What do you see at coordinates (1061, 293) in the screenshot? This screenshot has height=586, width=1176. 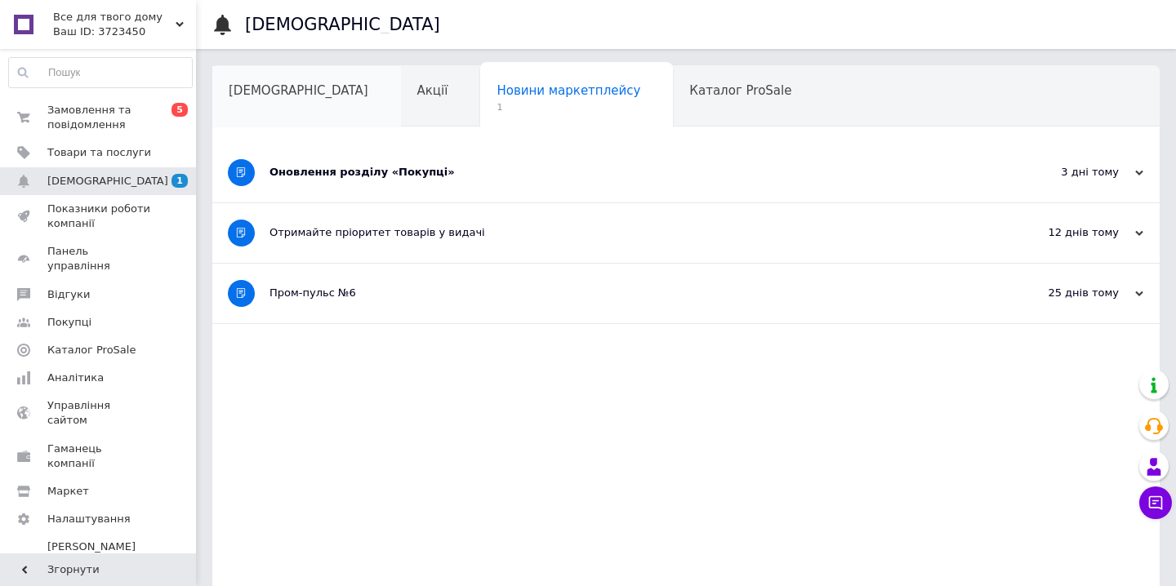 I see `div: 25 днів тому` at bounding box center [1061, 293].